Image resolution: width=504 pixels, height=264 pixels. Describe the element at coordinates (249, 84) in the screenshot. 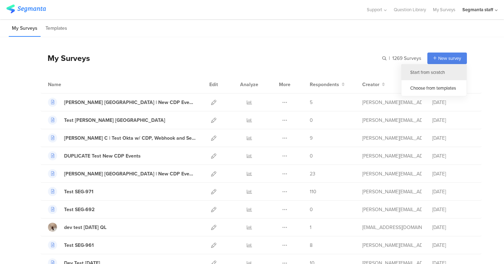

I see `div: Analyze` at that location.